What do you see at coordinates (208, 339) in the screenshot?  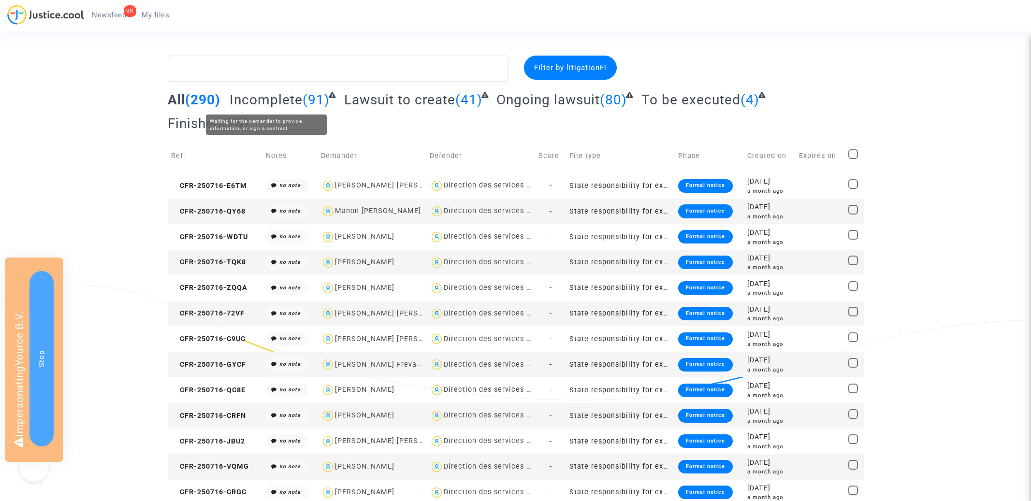 I see `span: CFR-250716-C9UC` at bounding box center [208, 339].